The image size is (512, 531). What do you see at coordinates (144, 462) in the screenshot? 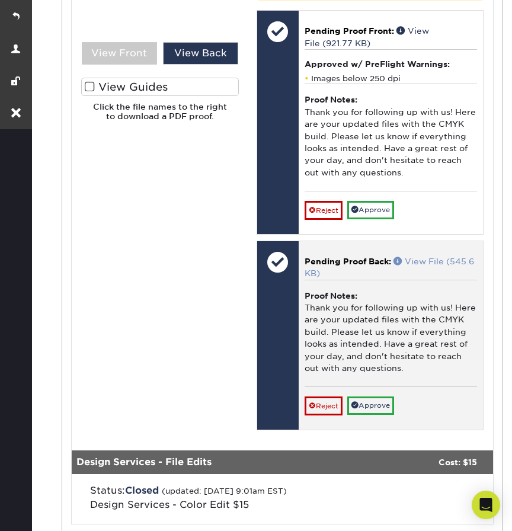
I see `strong: Design Services - File Edits` at bounding box center [144, 462].